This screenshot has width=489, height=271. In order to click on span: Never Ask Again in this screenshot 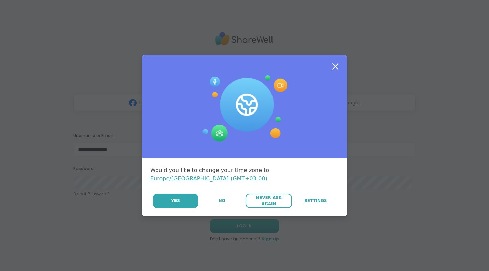, I will do `click(268, 201)`.